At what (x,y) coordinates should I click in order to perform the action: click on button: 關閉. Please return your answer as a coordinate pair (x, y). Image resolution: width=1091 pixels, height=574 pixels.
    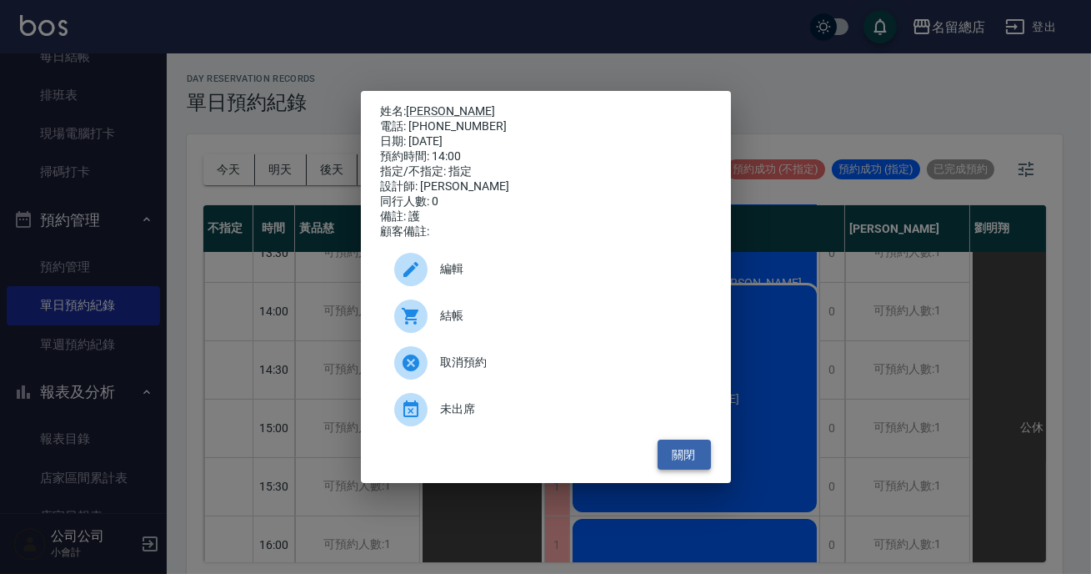
    Looking at the image, I should click on (684, 454).